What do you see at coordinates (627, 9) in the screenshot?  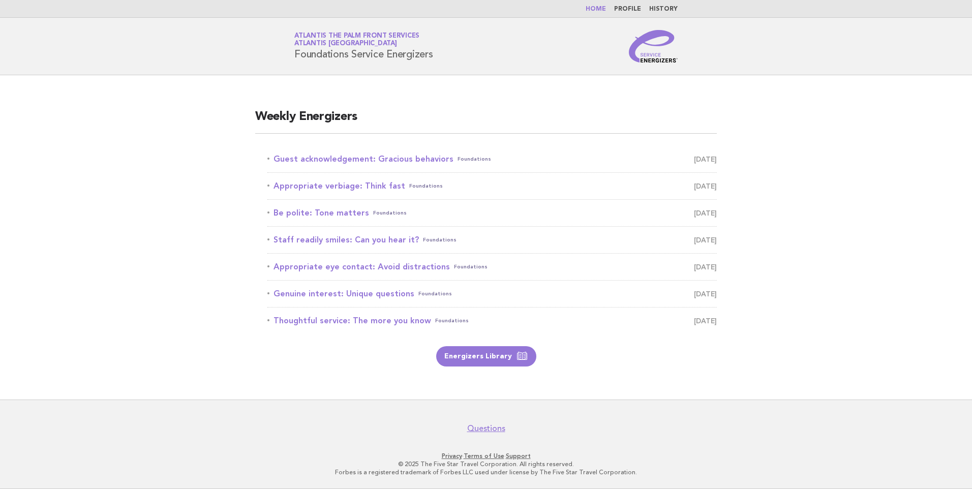 I see `a: Profile` at bounding box center [627, 9].